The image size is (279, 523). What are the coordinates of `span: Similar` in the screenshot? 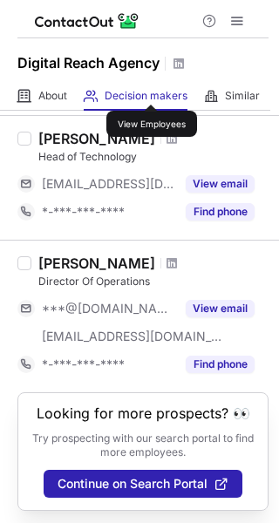 It's located at (242, 96).